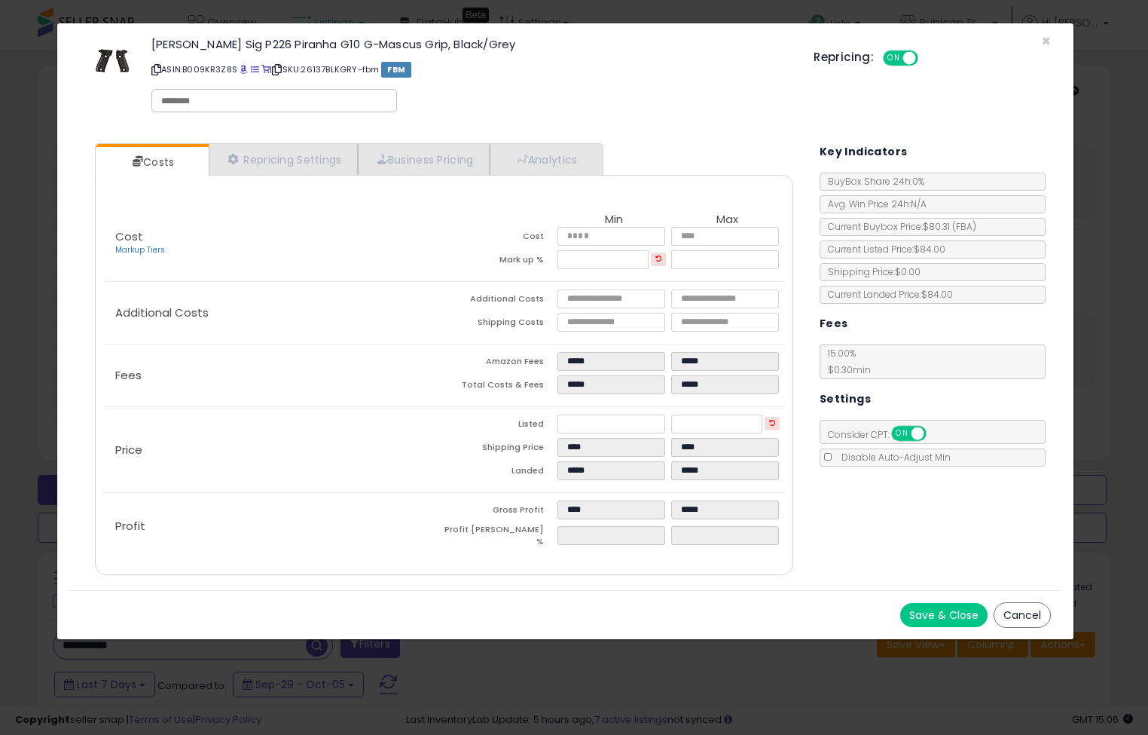  Describe the element at coordinates (500, 363) in the screenshot. I see `td: Amazon Fees` at that location.